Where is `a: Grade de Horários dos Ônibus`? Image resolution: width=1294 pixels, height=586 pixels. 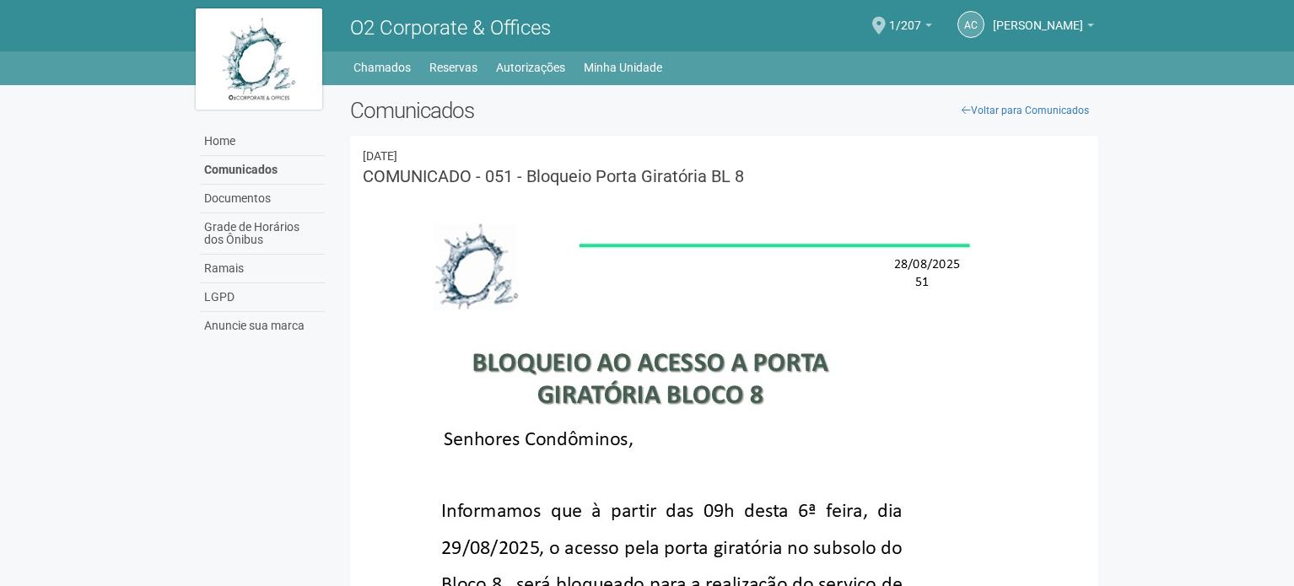
a: Grade de Horários dos Ônibus is located at coordinates (262, 234).